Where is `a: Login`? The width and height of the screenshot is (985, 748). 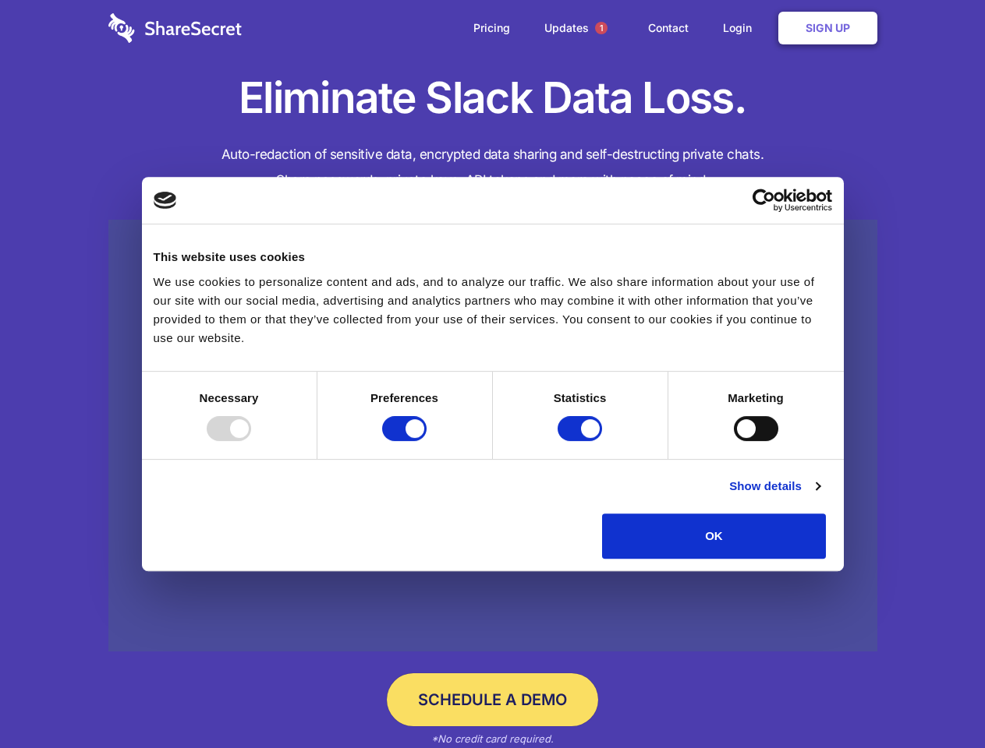 a: Login is located at coordinates (741, 28).